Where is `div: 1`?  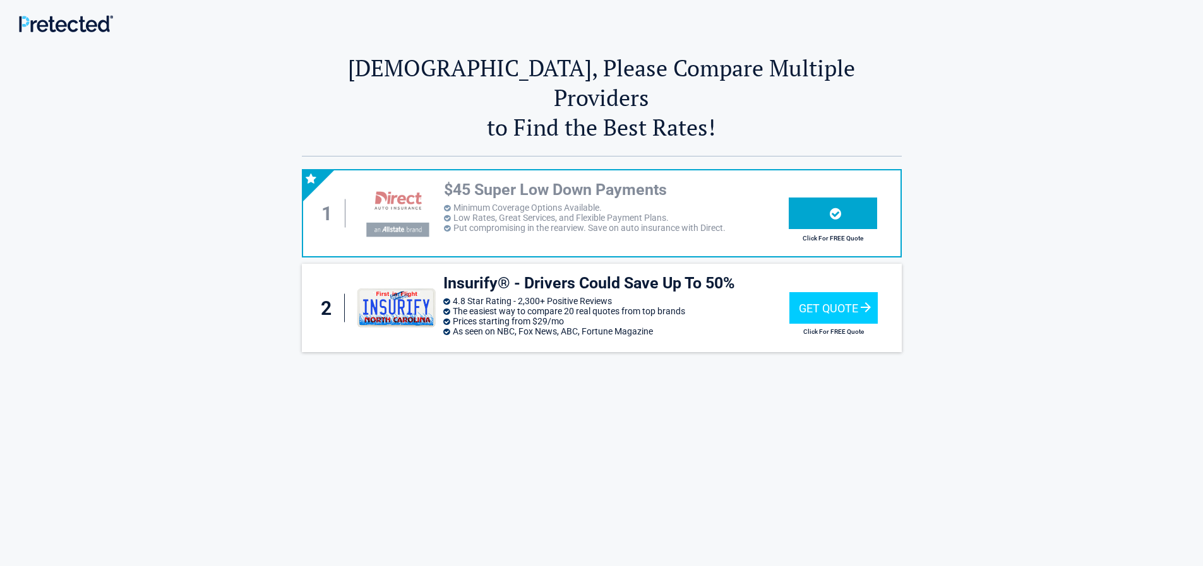
div: 1 is located at coordinates (331, 213).